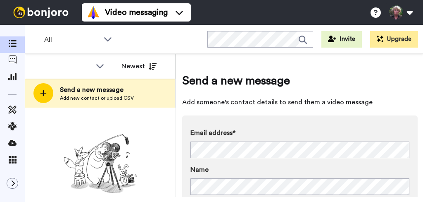 This screenshot has height=202, width=423. What do you see at coordinates (41, 12) in the screenshot?
I see `img: bj-logo-header-white.svg` at bounding box center [41, 12].